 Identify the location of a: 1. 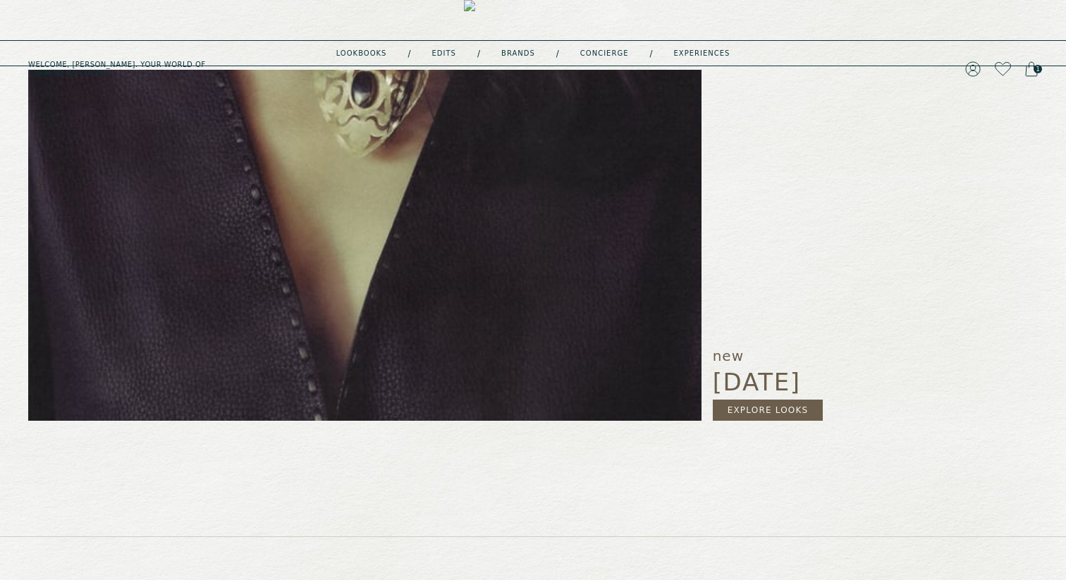
(1031, 69).